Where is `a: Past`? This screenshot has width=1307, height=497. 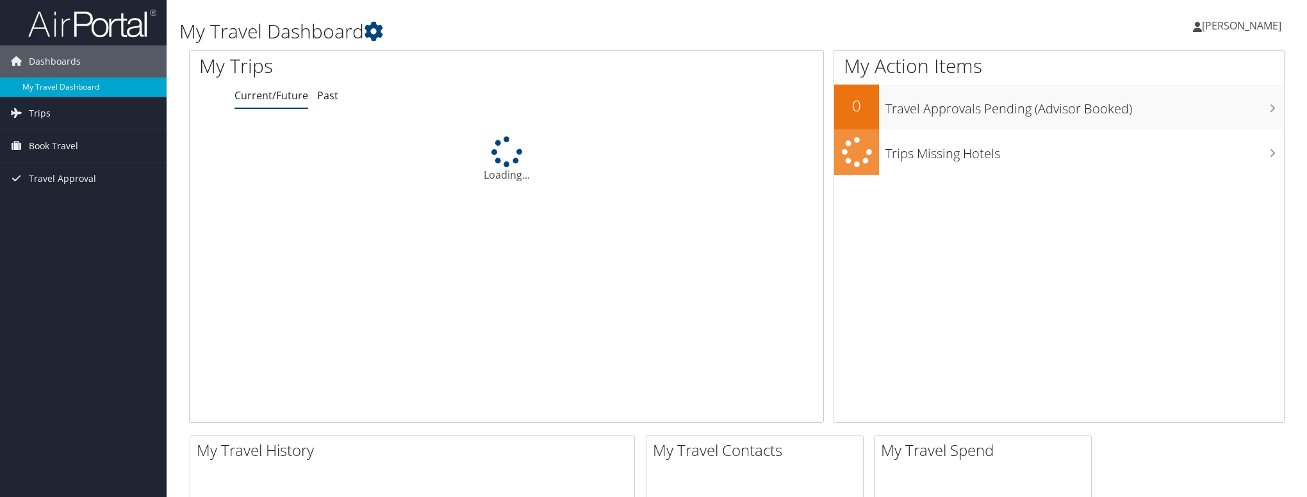
a: Past is located at coordinates (327, 95).